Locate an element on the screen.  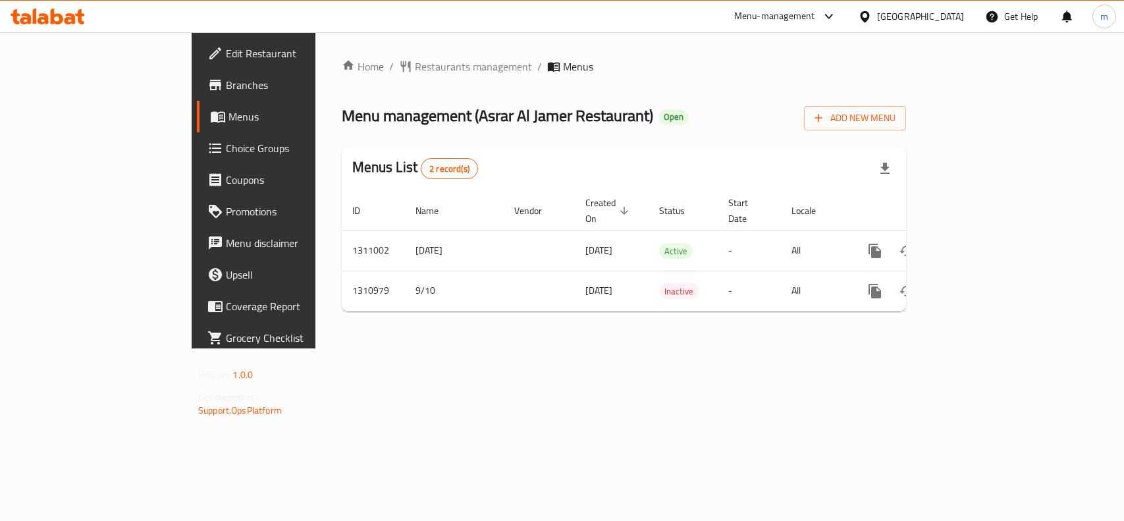
span: Open is located at coordinates (674, 117).